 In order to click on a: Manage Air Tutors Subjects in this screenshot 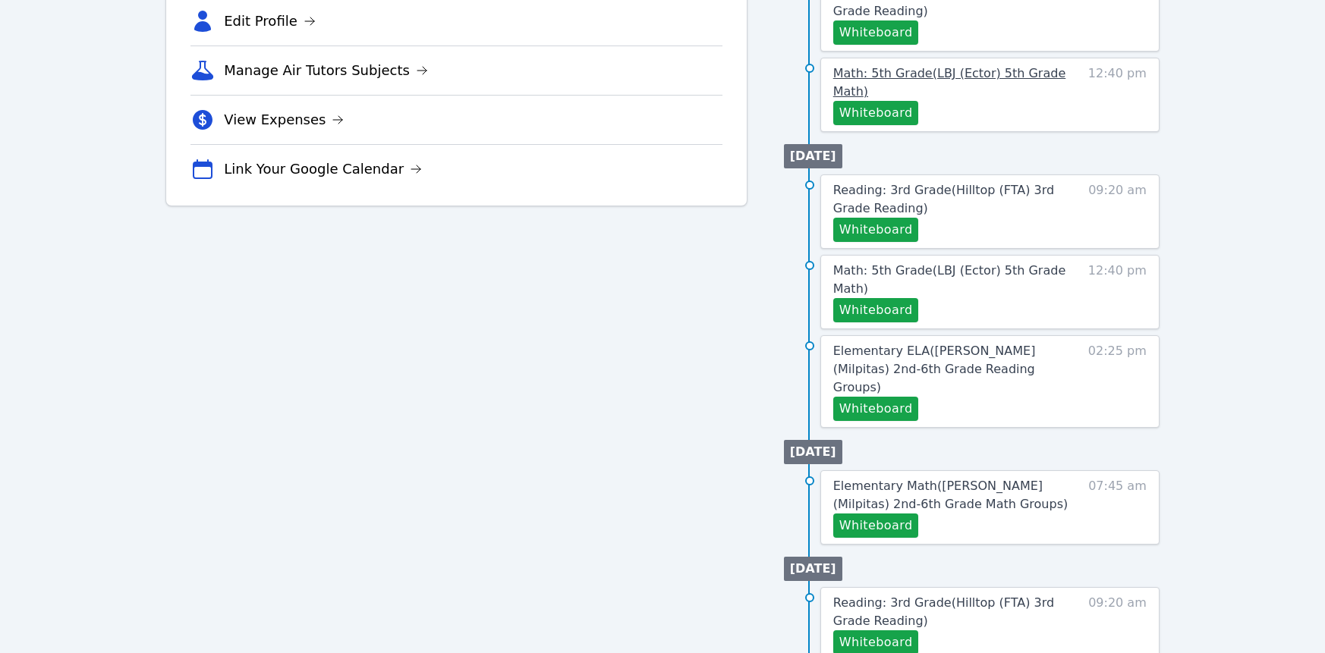, I will do `click(326, 71)`.